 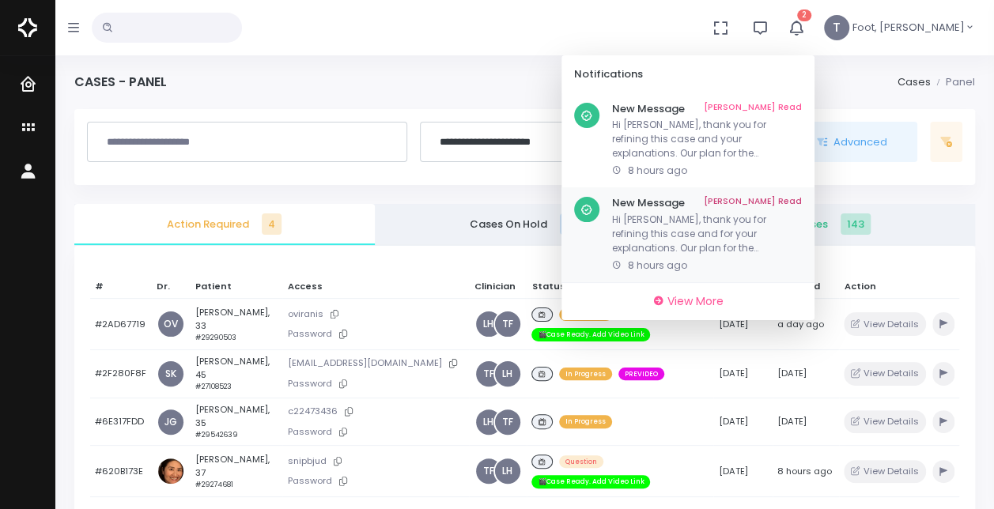 I want to click on a: Logo Horizontal, so click(x=28, y=28).